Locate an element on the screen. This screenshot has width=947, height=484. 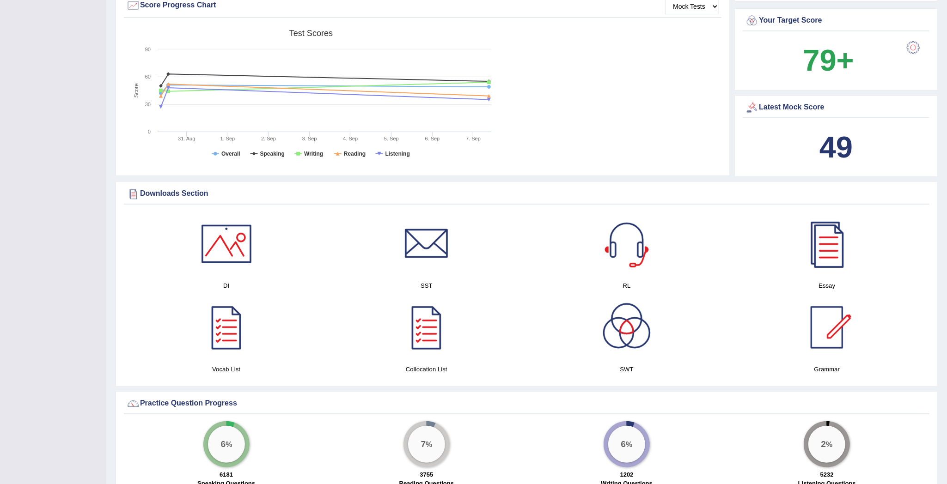
tspan: 1. Sep is located at coordinates (227, 139).